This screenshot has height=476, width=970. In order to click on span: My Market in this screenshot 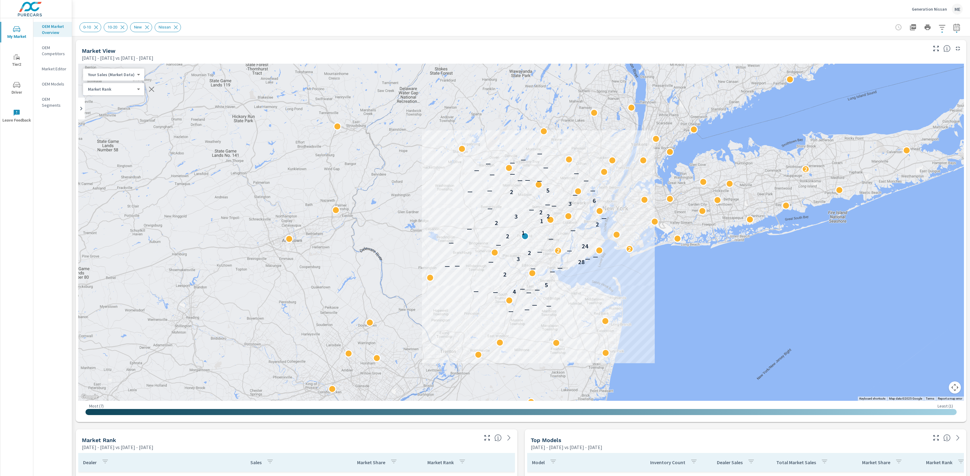, I will do `click(17, 33)`.